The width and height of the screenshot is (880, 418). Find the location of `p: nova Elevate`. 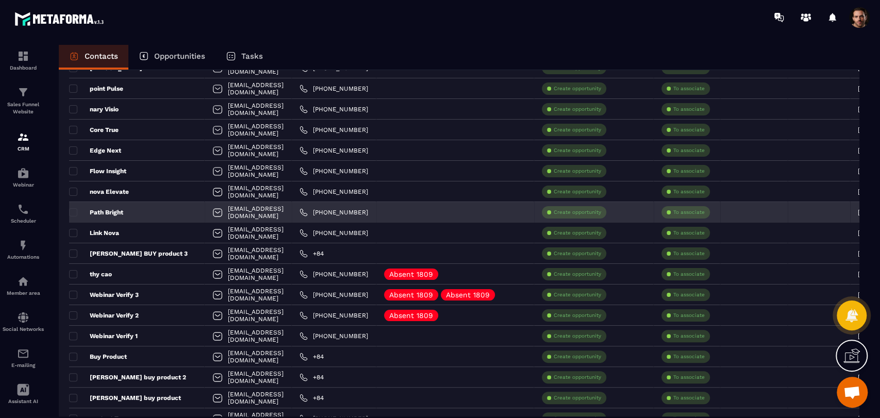

p: nova Elevate is located at coordinates (99, 192).